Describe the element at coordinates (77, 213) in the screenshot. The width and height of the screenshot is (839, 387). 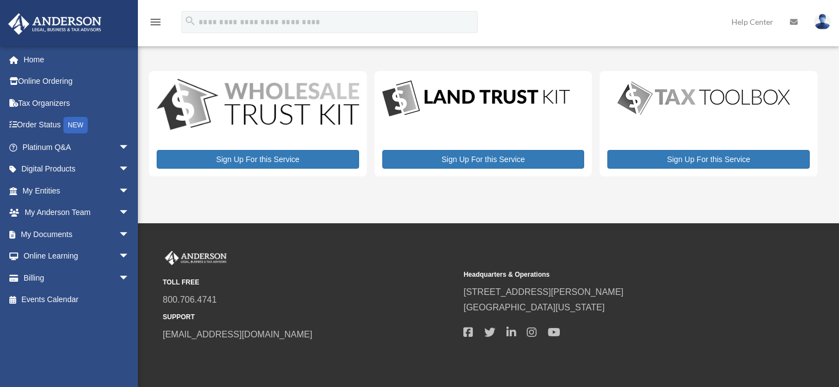
I see `a: My Anderson Teamarrow_drop_down` at that location.